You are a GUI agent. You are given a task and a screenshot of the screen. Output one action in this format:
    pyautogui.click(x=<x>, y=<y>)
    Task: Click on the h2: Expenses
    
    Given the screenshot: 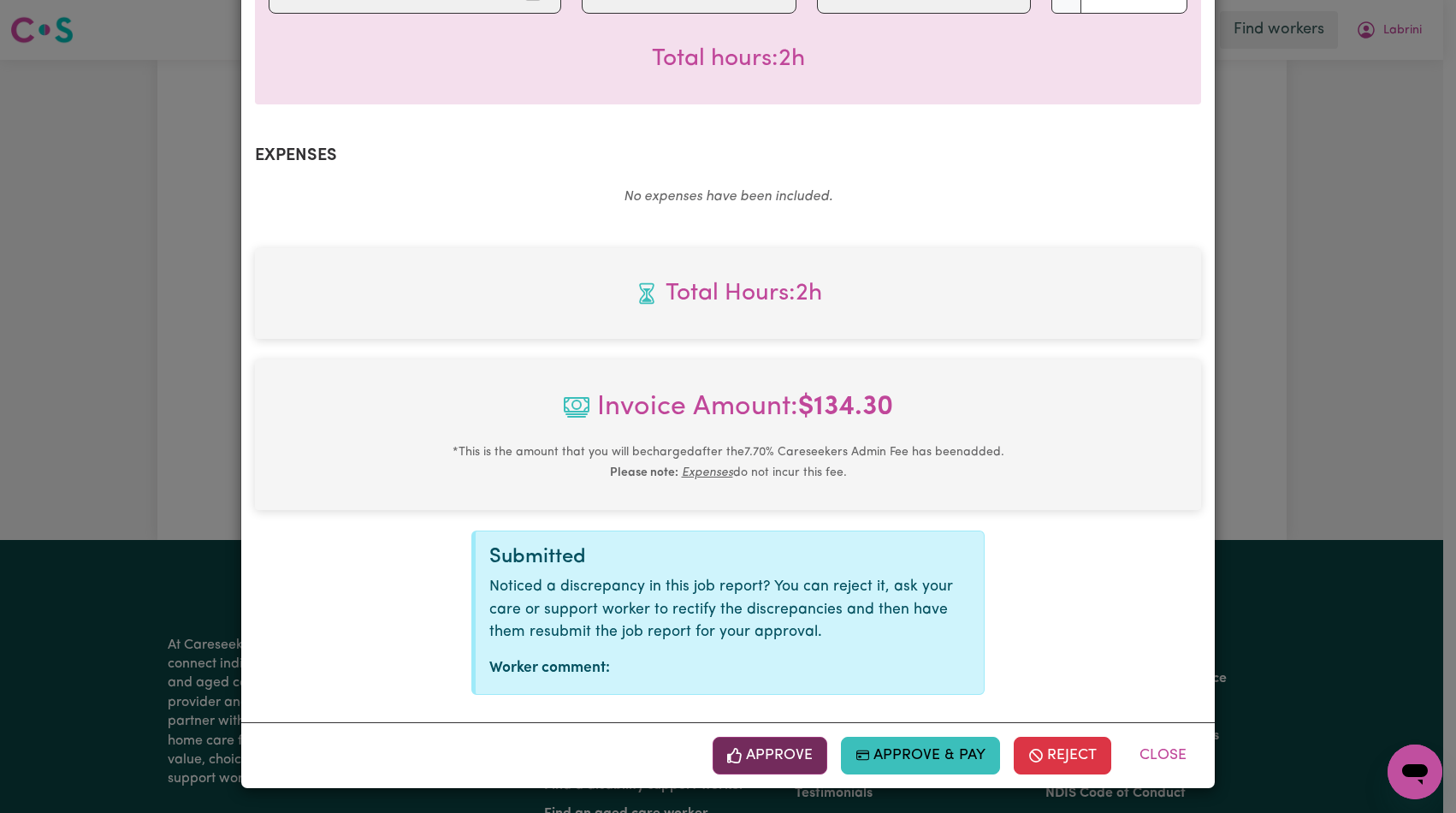 What is the action you would take?
    pyautogui.click(x=728, y=156)
    